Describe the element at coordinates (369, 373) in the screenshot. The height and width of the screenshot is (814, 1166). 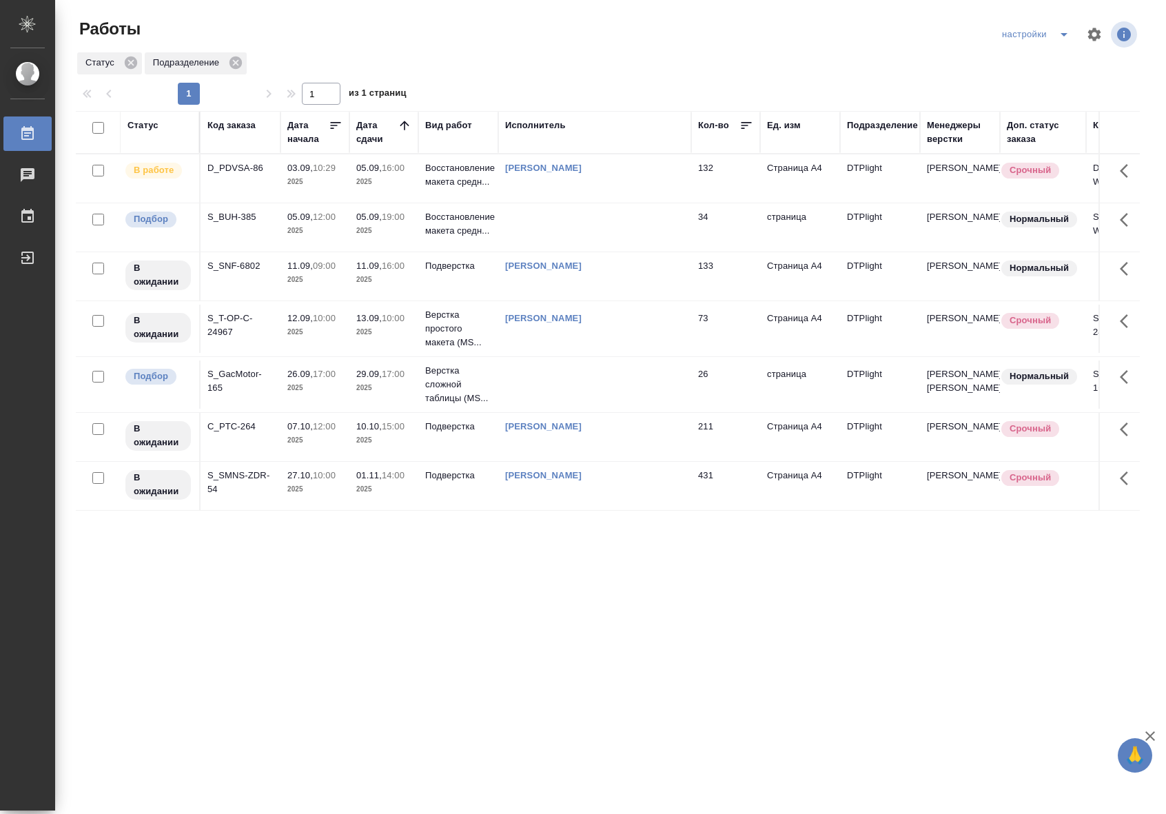
I see `p: 29.09,` at that location.